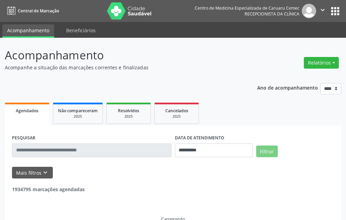 This screenshot has width=346, height=220. Describe the element at coordinates (38, 11) in the screenshot. I see `span: Central de Marcação` at that location.